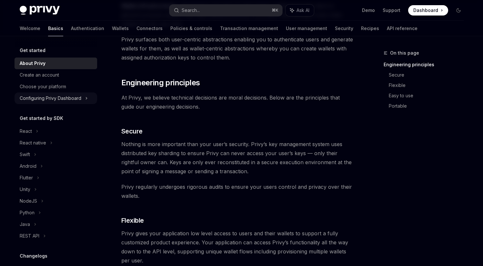 This screenshot has width=483, height=266. What do you see at coordinates (27, 212) in the screenshot?
I see `div: Python` at bounding box center [27, 212].